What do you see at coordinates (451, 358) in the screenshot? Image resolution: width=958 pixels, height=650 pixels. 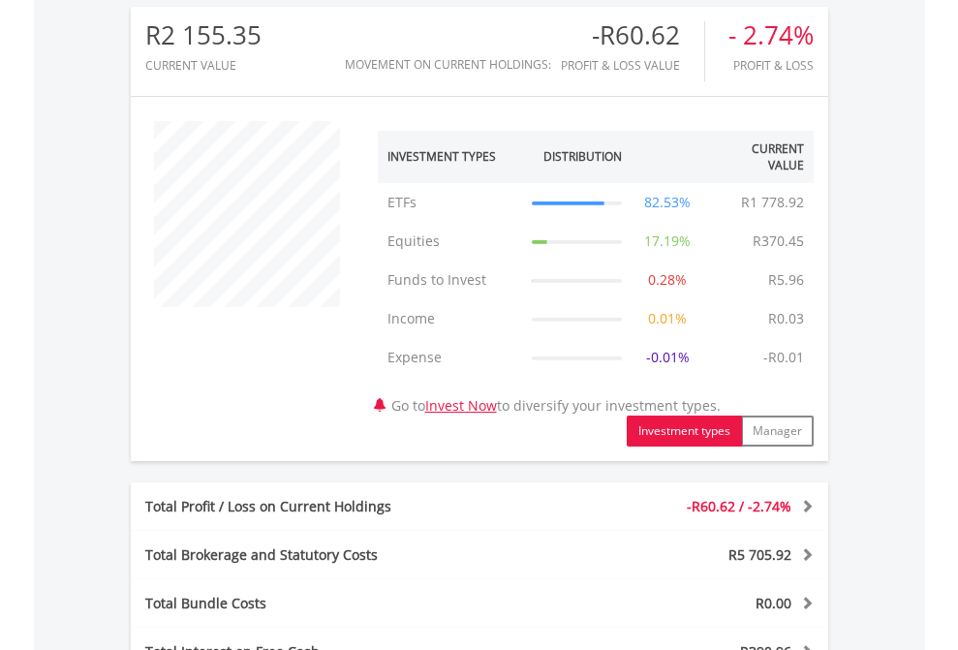 I see `td: Expense` at bounding box center [451, 358].